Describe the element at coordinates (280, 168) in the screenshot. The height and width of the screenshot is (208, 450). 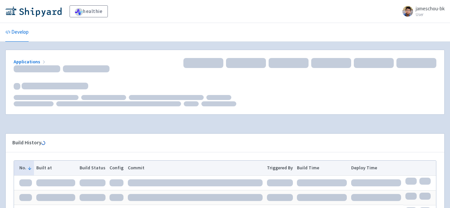
I see `th: Triggered By` at that location.